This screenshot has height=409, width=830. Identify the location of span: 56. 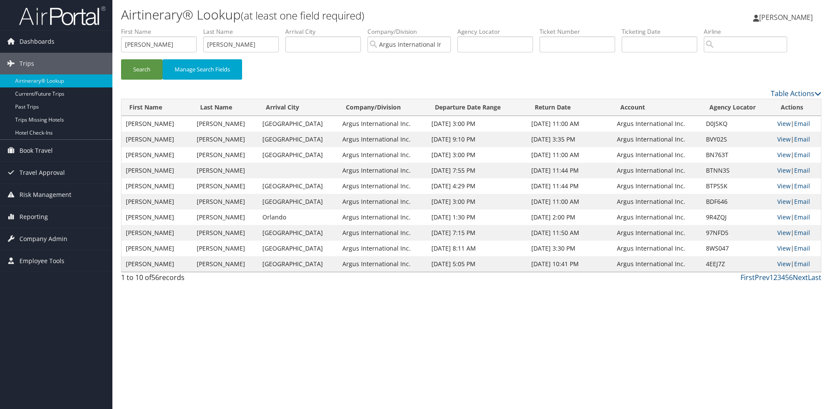
(155, 277).